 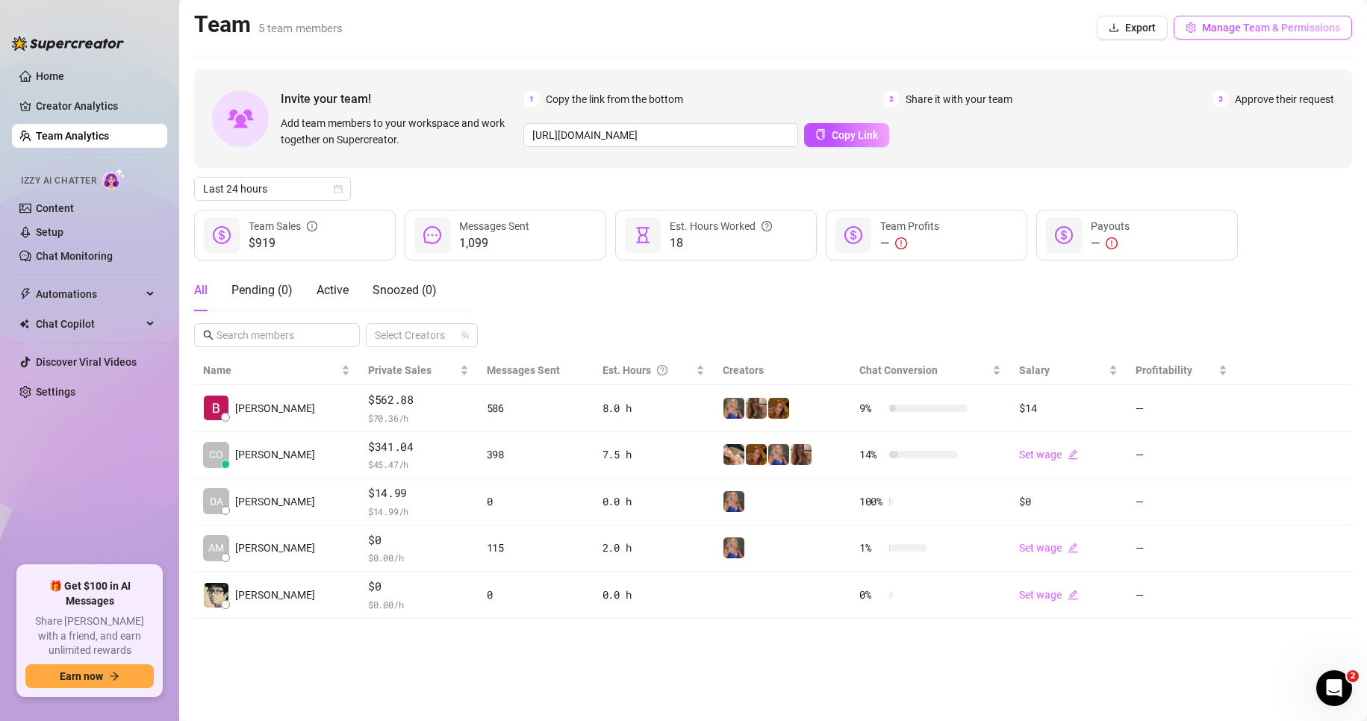 I want to click on div: 586, so click(x=535, y=408).